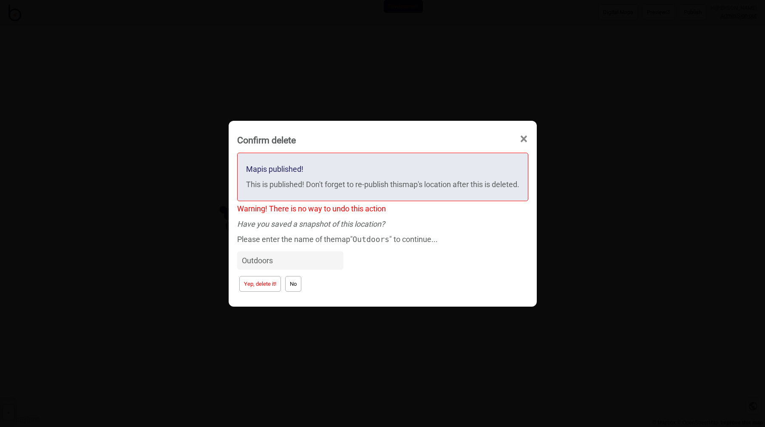  What do you see at coordinates (311, 224) in the screenshot?
I see `em: Have you saved a snapshot of this location?` at bounding box center [311, 224].